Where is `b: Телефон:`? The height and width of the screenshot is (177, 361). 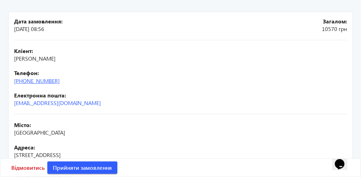 b: Телефон: is located at coordinates (181, 73).